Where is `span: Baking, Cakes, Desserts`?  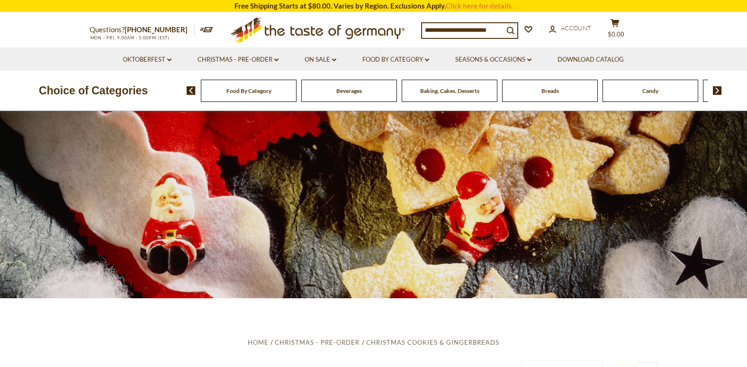
span: Baking, Cakes, Desserts is located at coordinates (449, 90).